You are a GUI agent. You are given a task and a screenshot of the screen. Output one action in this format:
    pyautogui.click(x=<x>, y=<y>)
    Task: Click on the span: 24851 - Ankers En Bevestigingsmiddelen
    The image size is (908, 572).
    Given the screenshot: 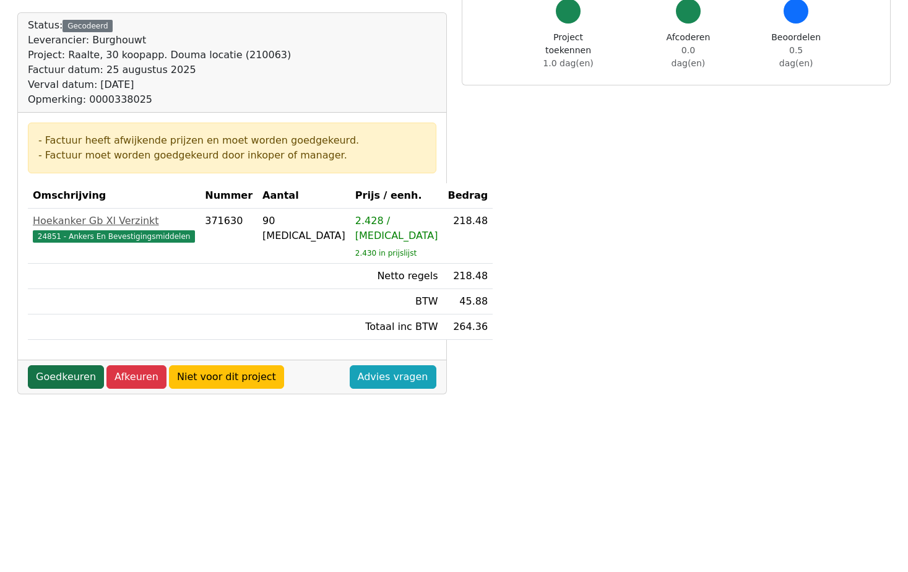 What is the action you would take?
    pyautogui.click(x=114, y=236)
    